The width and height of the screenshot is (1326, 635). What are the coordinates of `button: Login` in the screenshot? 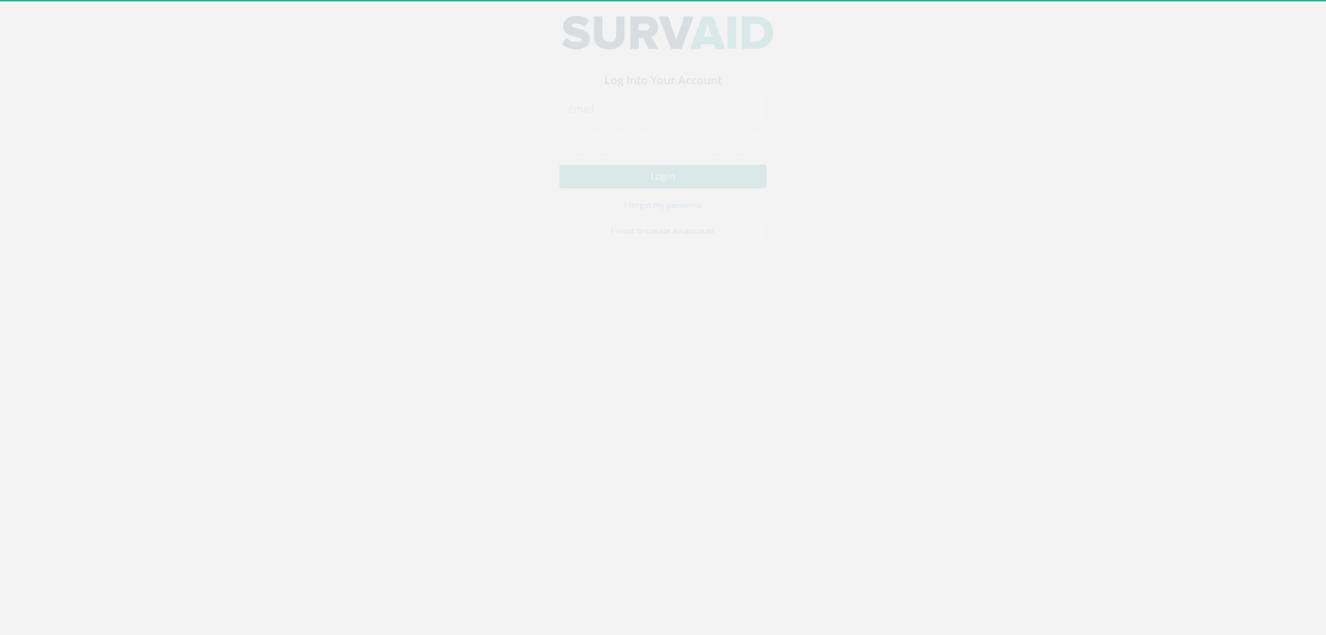 It's located at (663, 189).